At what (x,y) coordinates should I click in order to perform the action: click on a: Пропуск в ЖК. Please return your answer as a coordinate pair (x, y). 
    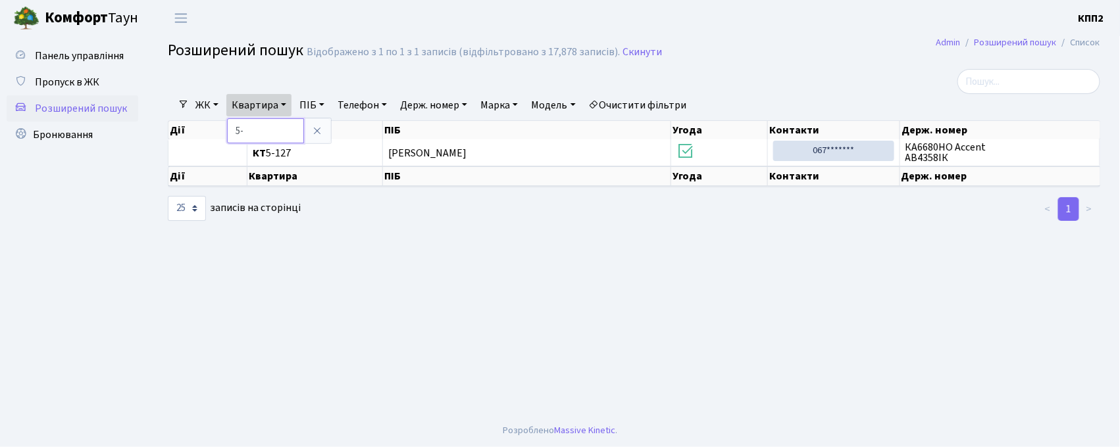
    Looking at the image, I should click on (72, 82).